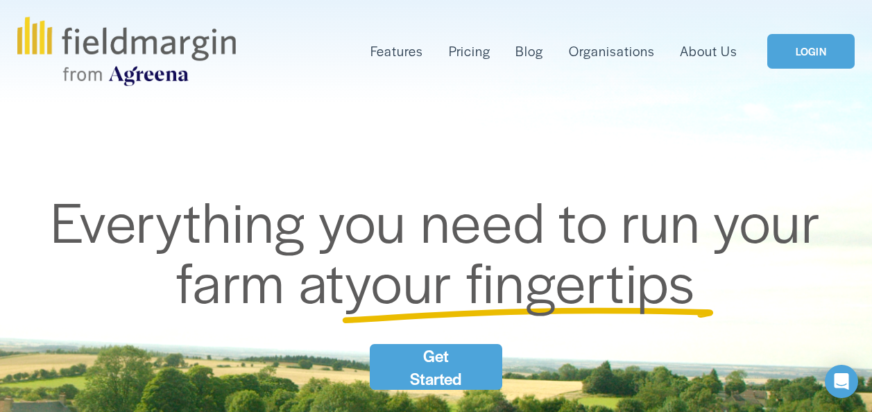  What do you see at coordinates (442, 250) in the screenshot?
I see `span: Everything you need to run your farm at` at bounding box center [442, 250].